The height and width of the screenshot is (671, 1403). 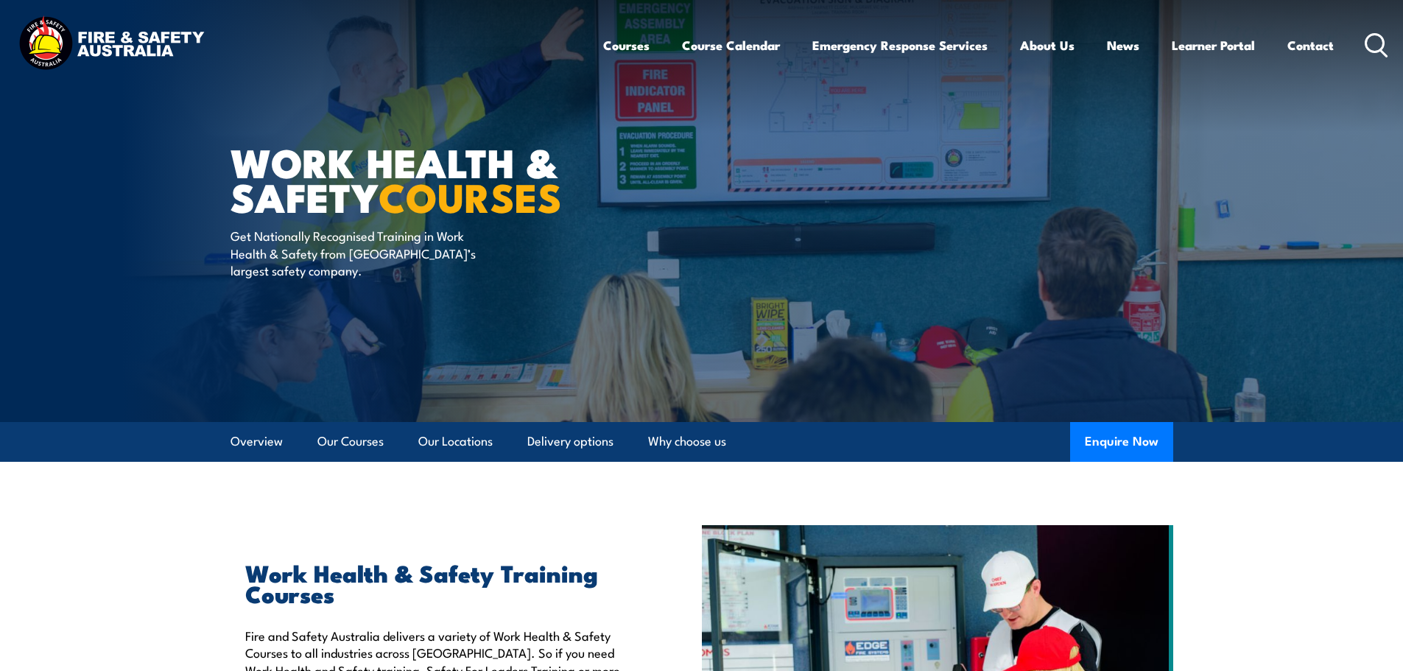 I want to click on strong: COURSES, so click(x=470, y=195).